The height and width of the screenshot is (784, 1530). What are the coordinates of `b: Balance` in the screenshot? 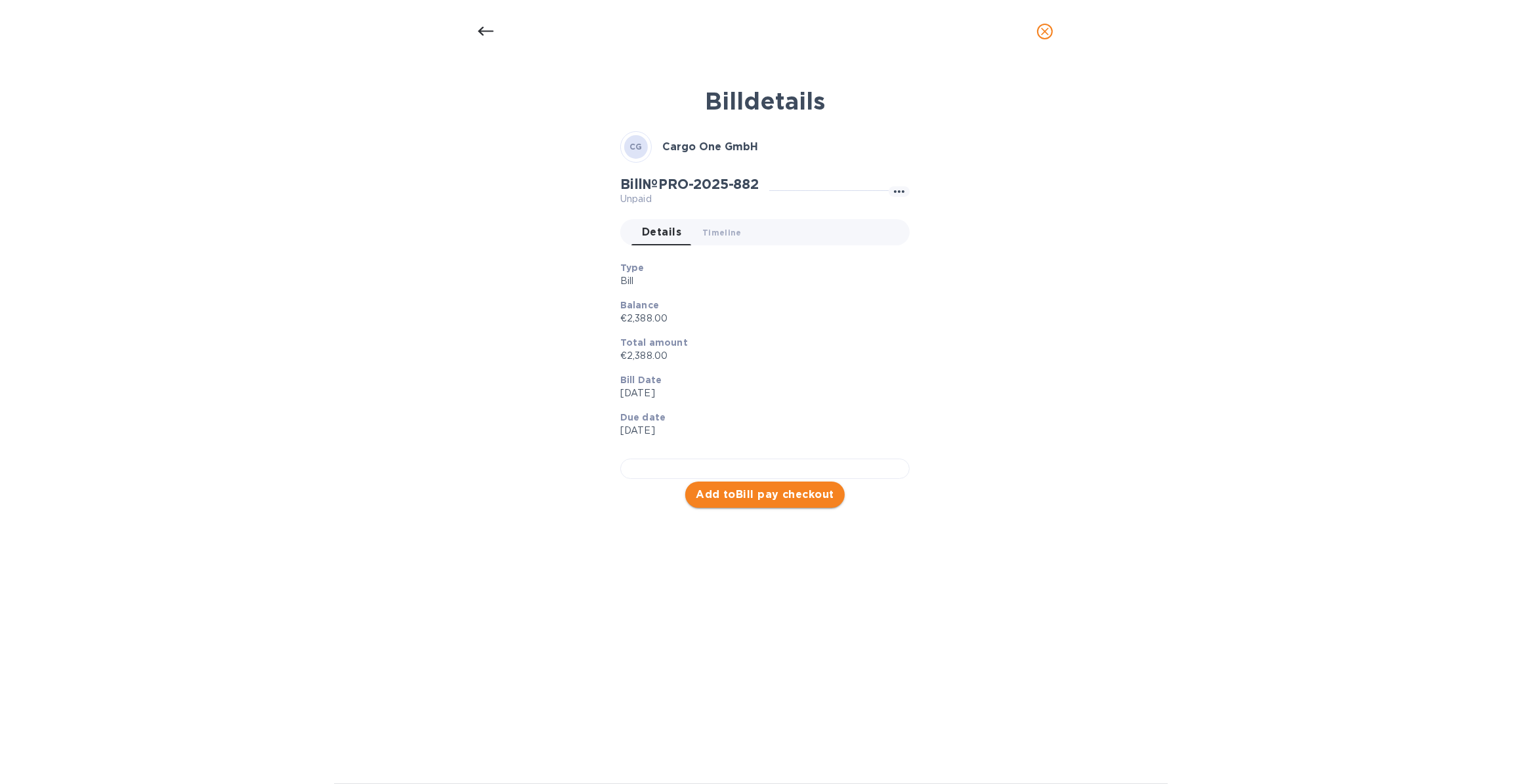 It's located at (640, 305).